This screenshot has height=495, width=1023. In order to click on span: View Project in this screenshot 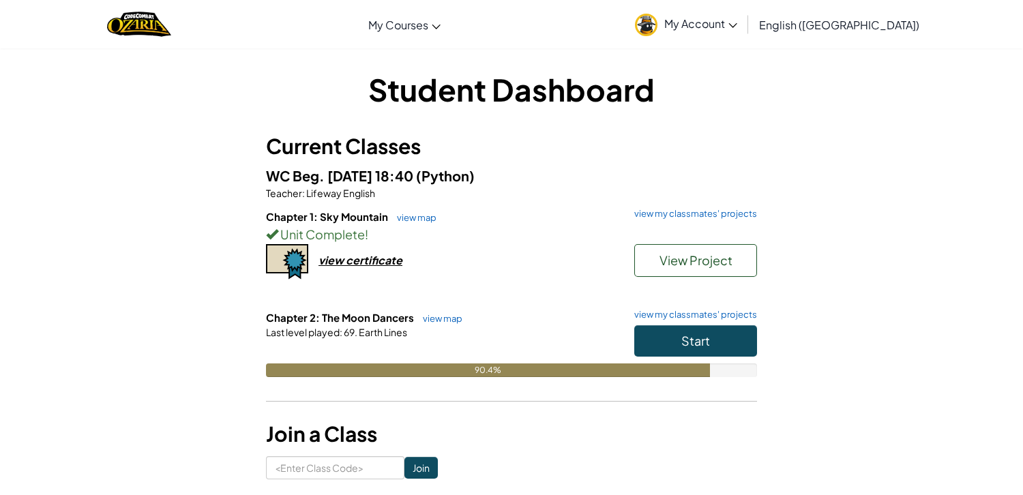, I will do `click(695, 260)`.